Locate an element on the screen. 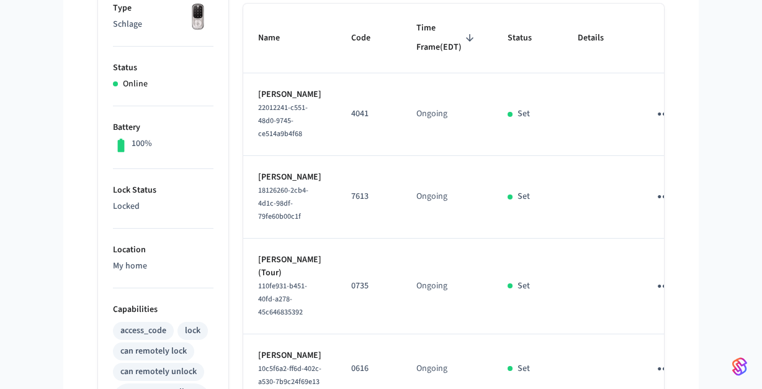  div: can remotely unlock is located at coordinates (158, 371).